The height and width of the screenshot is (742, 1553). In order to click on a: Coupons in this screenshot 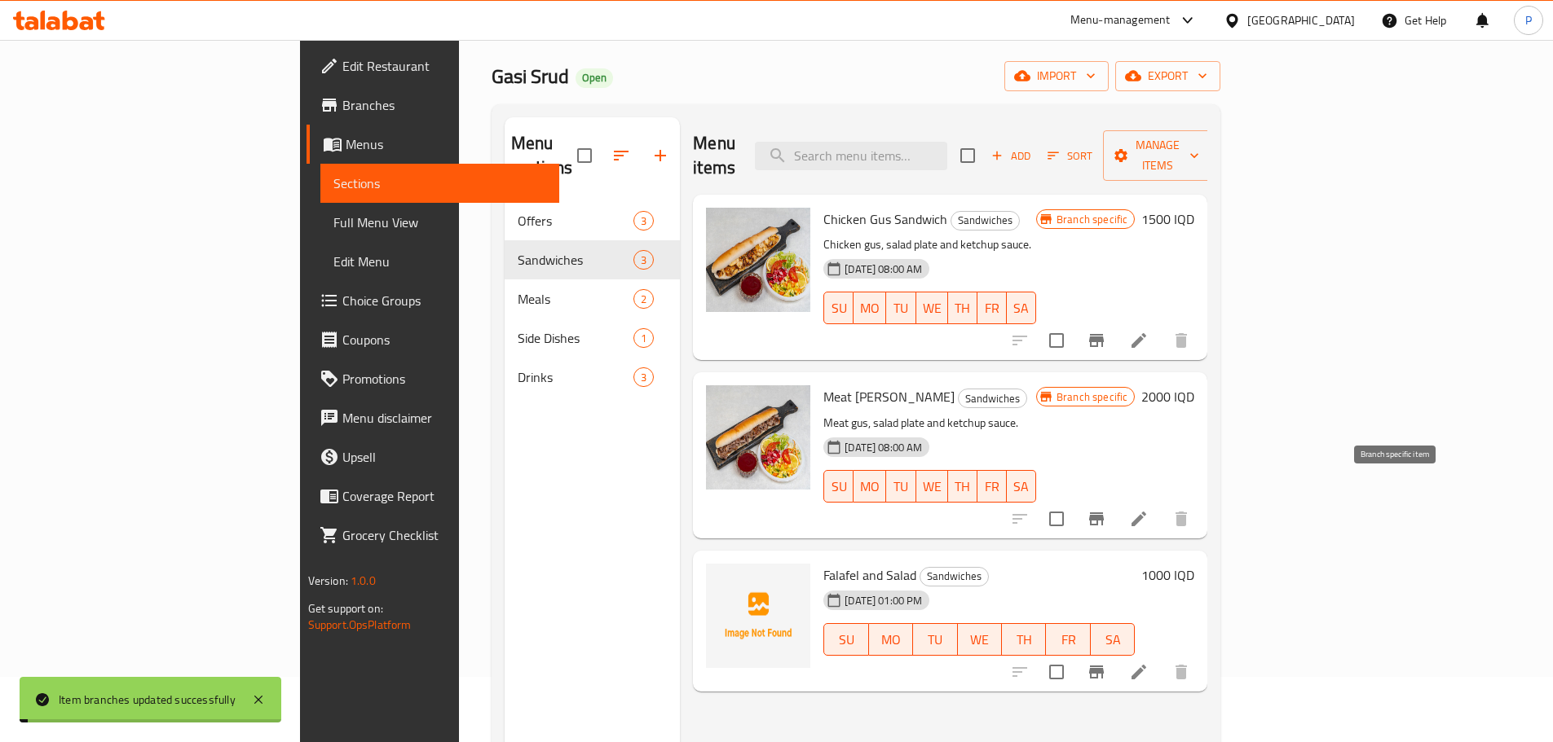, I will do `click(433, 340)`.